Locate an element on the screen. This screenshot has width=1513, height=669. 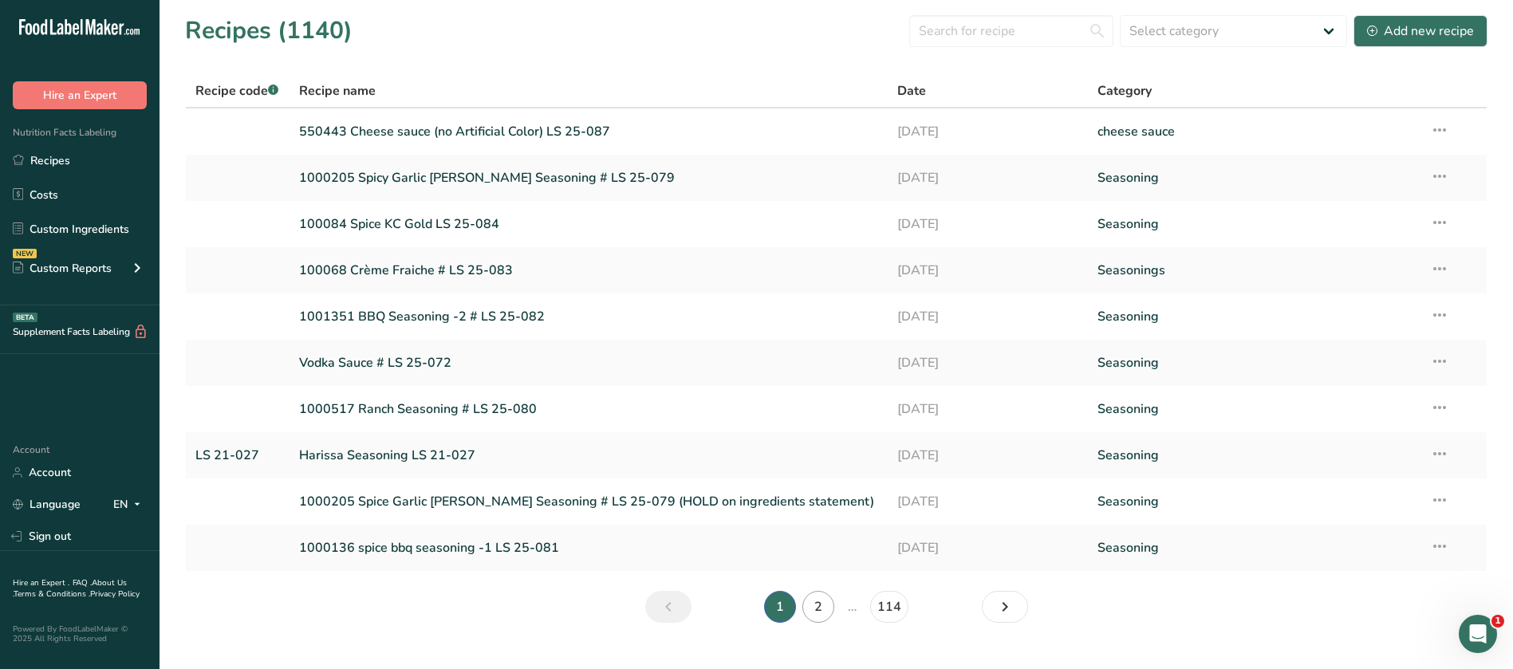
div: BETA is located at coordinates (25, 318).